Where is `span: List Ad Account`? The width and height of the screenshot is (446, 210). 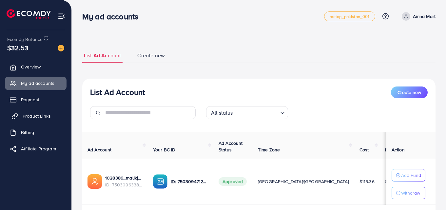
span: List Ad Account is located at coordinates (102, 55).